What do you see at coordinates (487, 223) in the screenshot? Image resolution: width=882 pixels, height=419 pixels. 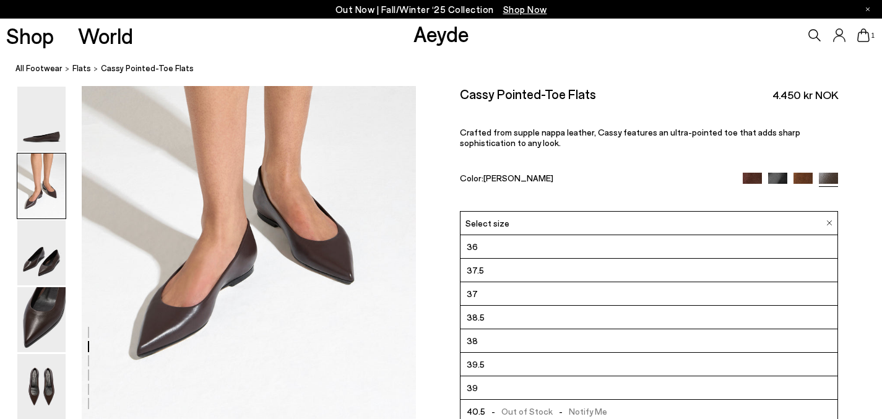 I see `span: Select size` at bounding box center [487, 223].